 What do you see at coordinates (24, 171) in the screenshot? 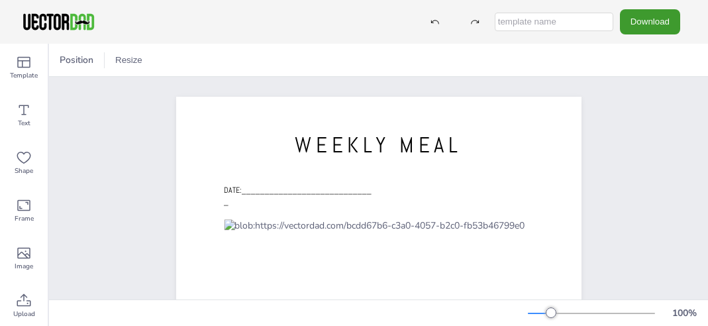
I see `span: Shape` at bounding box center [24, 171].